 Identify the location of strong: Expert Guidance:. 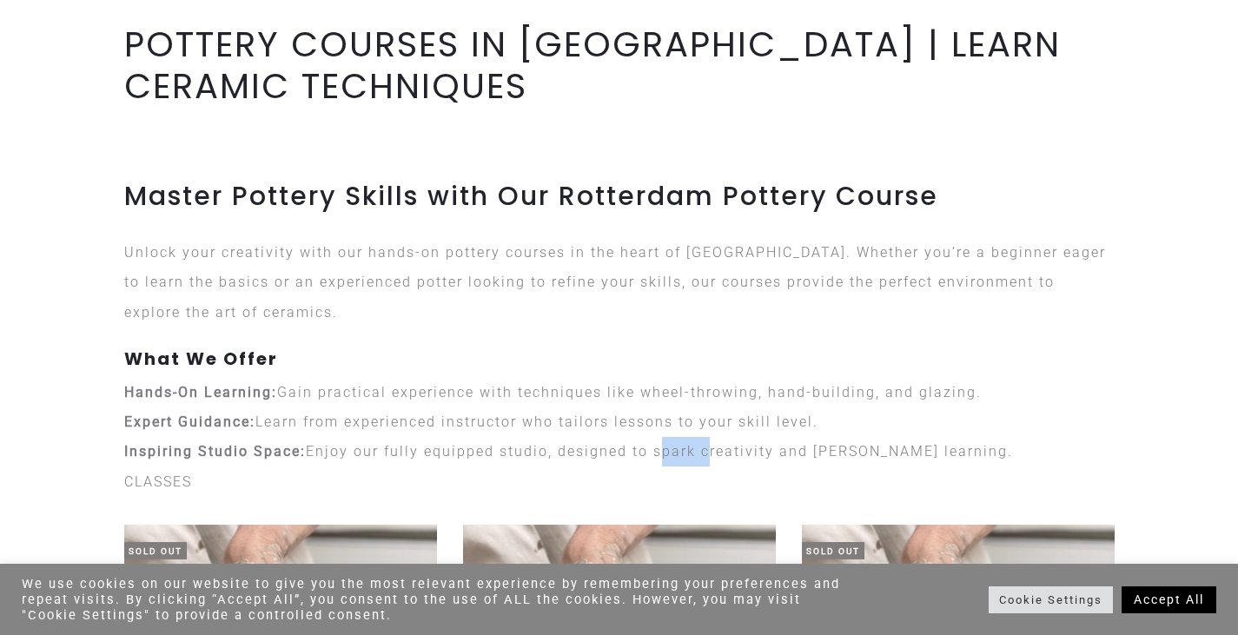
(189, 421).